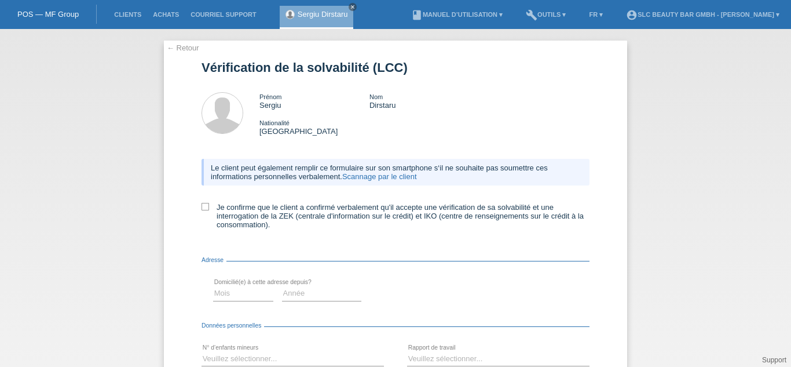 This screenshot has height=367, width=791. Describe the element at coordinates (532, 15) in the screenshot. I see `i: build` at that location.